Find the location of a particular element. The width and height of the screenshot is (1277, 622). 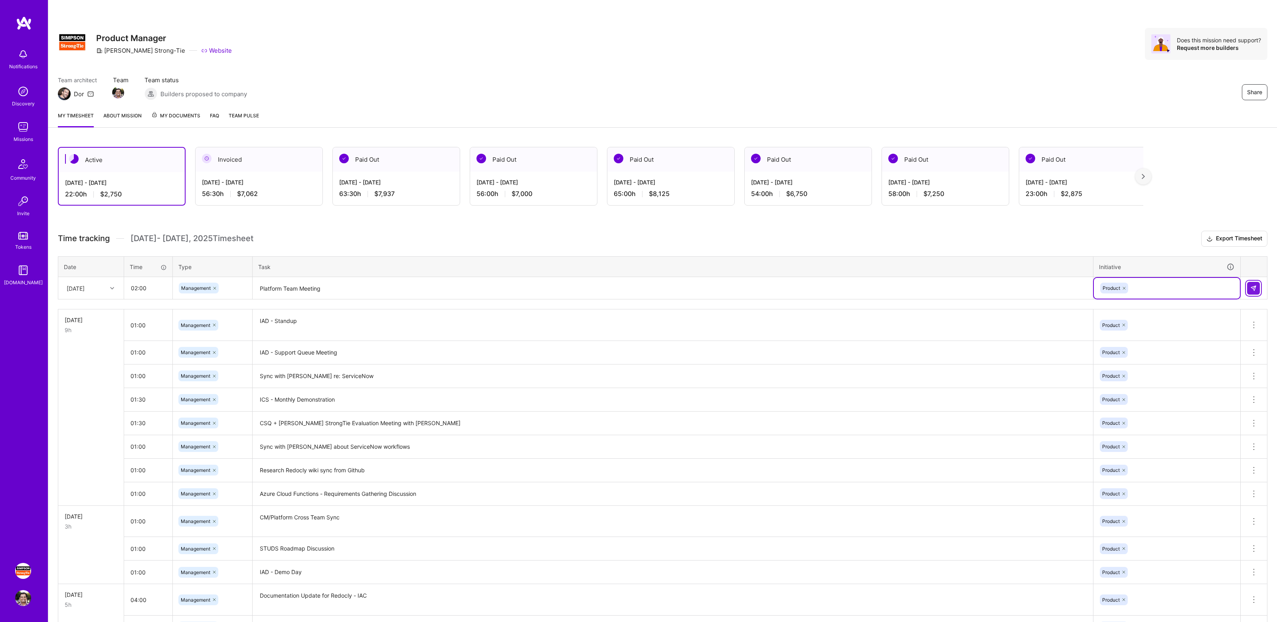

div: Request more builders is located at coordinates (1219, 47).